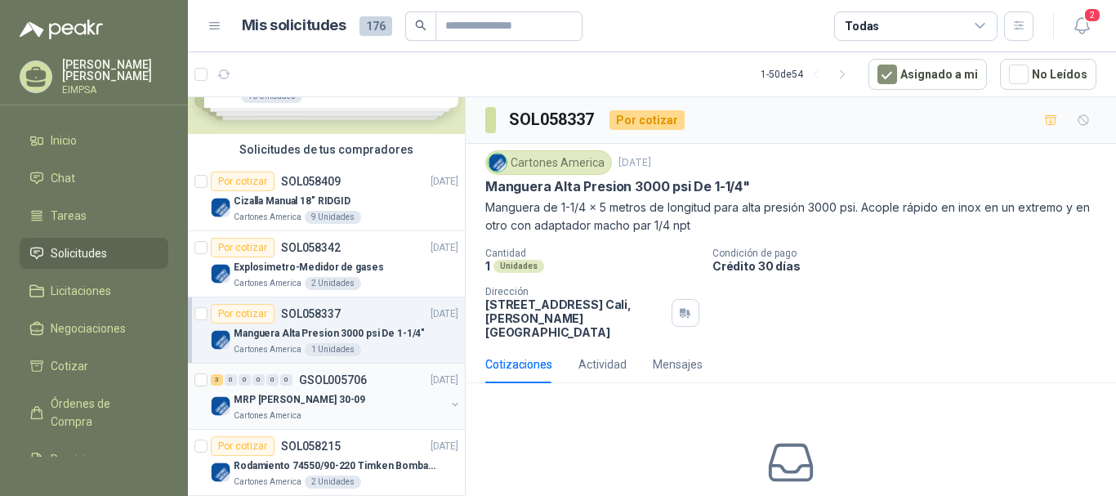  I want to click on p: Condición de pago, so click(911, 253).